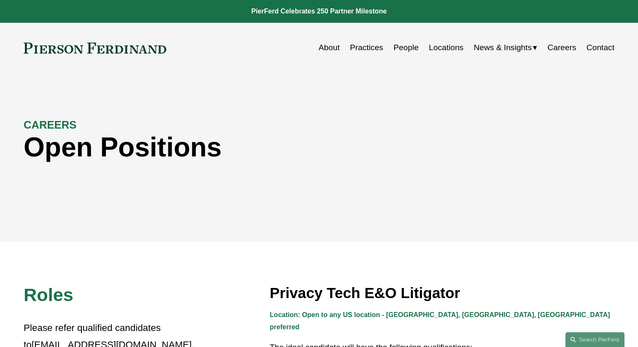 The width and height of the screenshot is (638, 347). Describe the element at coordinates (446, 48) in the screenshot. I see `a: Locations` at that location.